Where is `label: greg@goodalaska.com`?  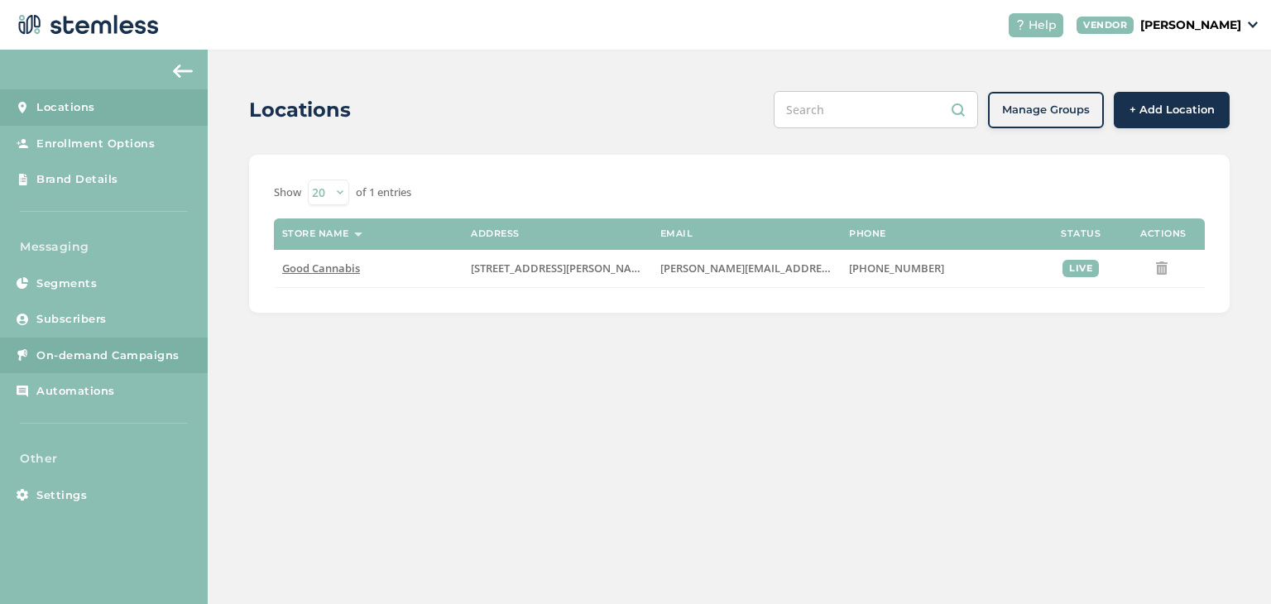
label: greg@goodalaska.com is located at coordinates (746, 268).